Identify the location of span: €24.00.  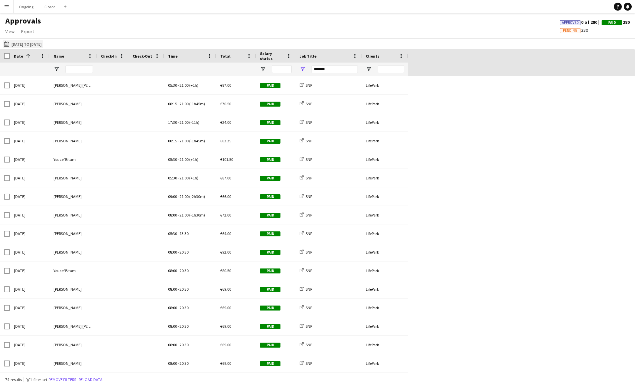
(226, 122).